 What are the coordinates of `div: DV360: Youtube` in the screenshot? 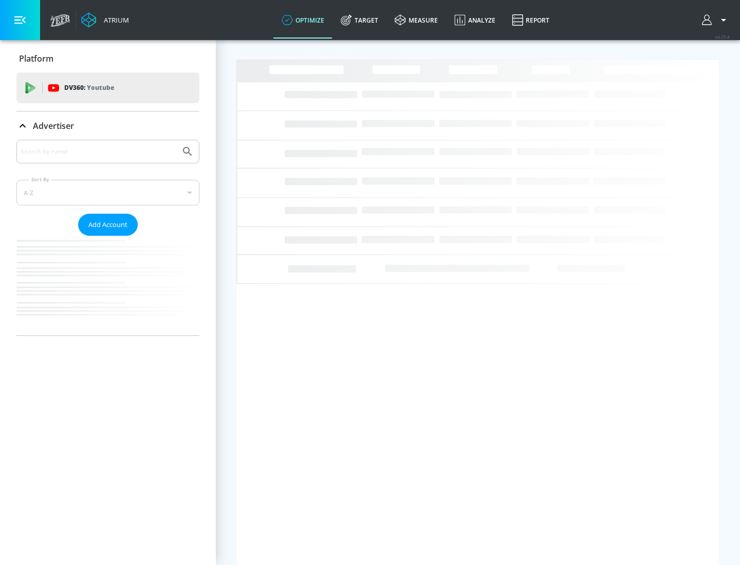 It's located at (108, 88).